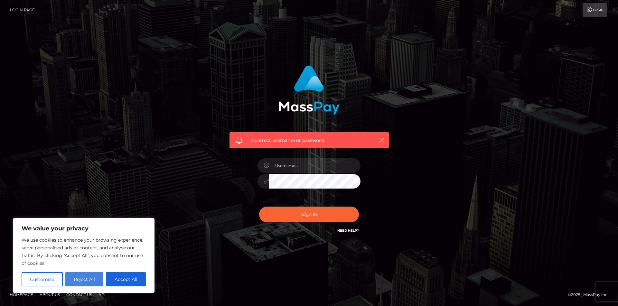 This screenshot has height=306, width=618. I want to click on button: Accept All, so click(126, 279).